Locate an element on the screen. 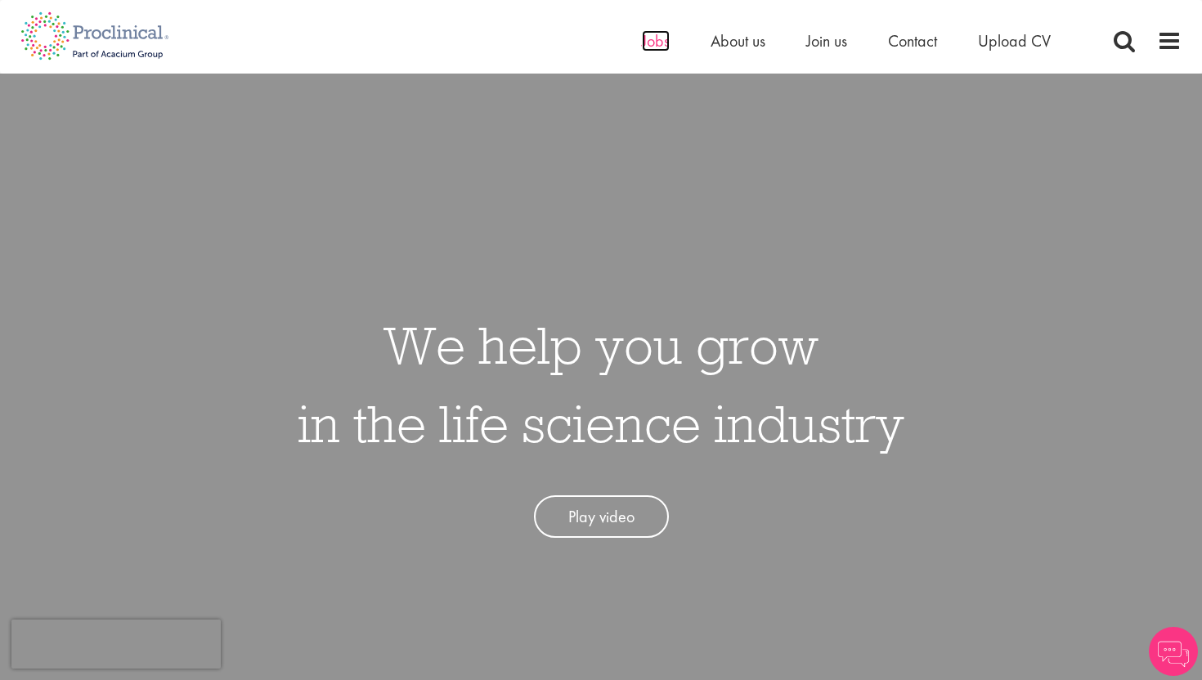 The image size is (1202, 680). a: Contact is located at coordinates (913, 41).